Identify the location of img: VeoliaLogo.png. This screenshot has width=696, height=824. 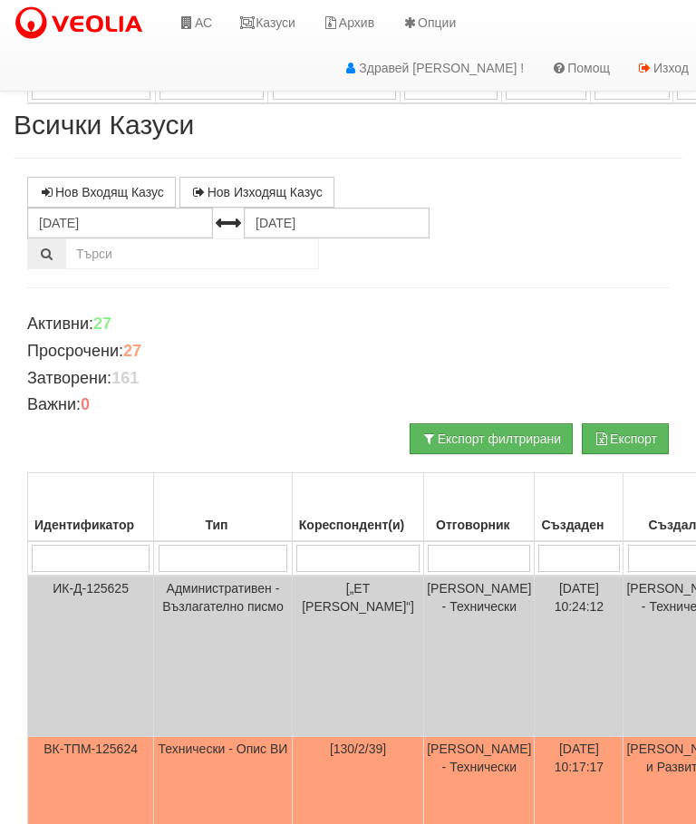
(82, 24).